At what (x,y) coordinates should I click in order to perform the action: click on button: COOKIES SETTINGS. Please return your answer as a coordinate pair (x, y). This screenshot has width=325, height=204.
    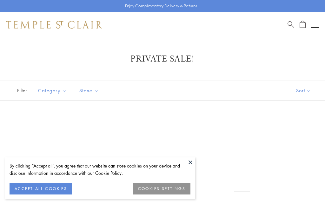
    Looking at the image, I should click on (162, 189).